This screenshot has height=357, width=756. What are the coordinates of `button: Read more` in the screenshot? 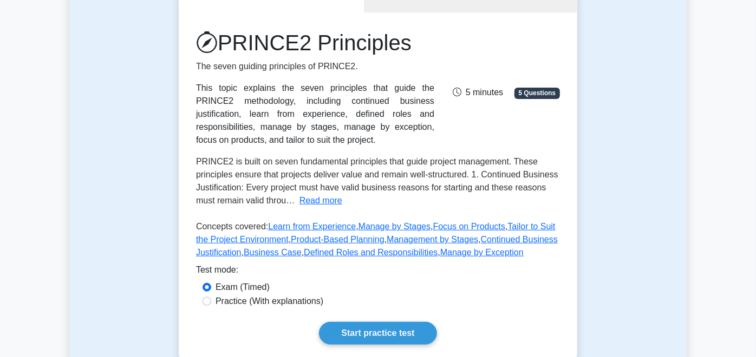 It's located at (321, 201).